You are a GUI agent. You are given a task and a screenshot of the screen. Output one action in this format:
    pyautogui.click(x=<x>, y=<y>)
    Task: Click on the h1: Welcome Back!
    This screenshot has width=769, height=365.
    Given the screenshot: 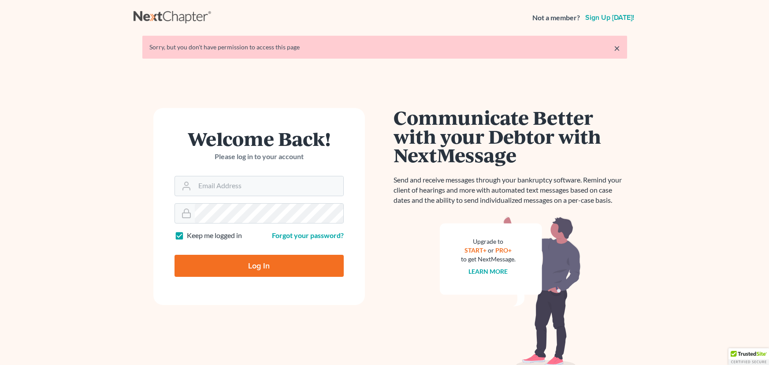 What is the action you would take?
    pyautogui.click(x=259, y=138)
    